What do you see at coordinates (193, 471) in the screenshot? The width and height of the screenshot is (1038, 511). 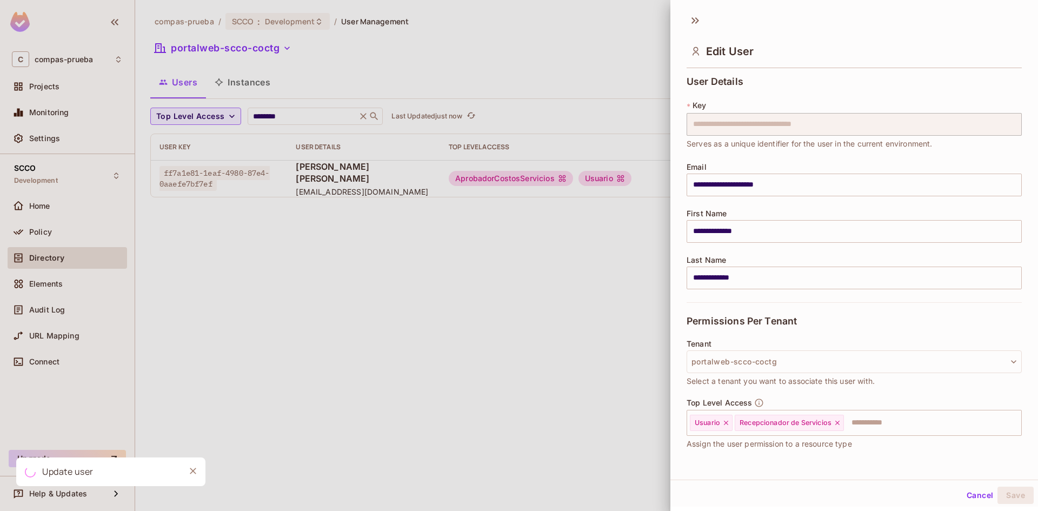 I see `button: Close` at bounding box center [193, 471].